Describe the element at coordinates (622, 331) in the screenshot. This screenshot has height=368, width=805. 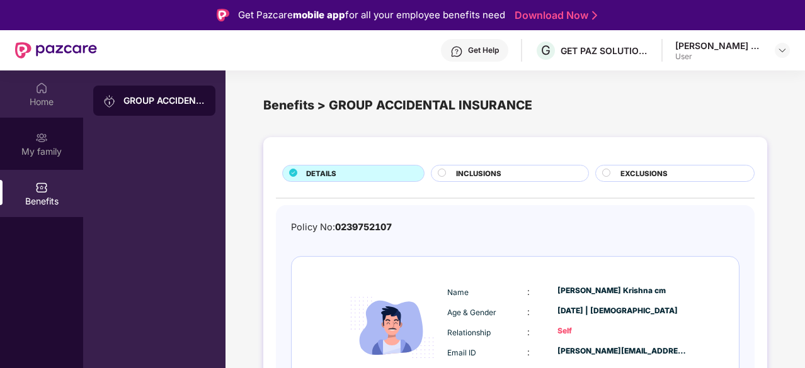
I see `div: Self` at that location.